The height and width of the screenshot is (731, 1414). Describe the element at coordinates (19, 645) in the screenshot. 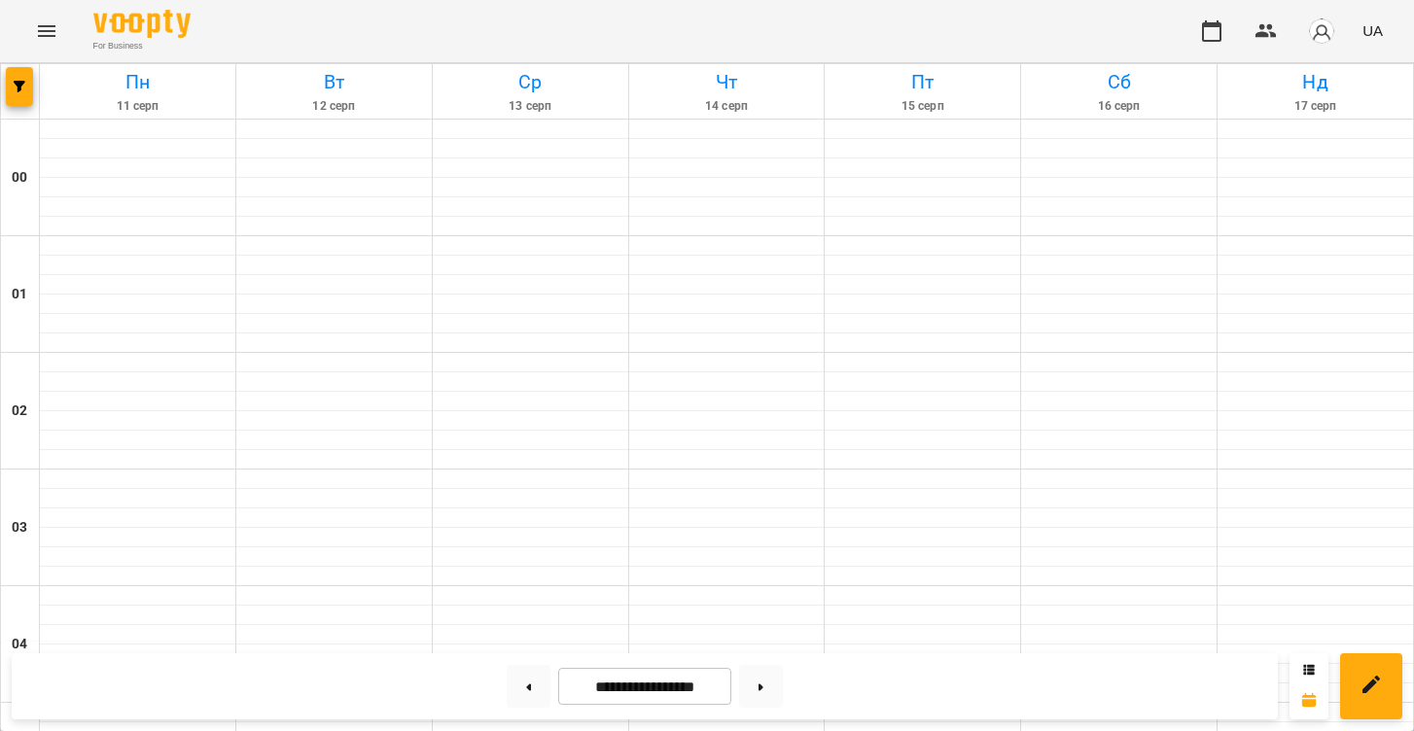

I see `h6: 04` at that location.